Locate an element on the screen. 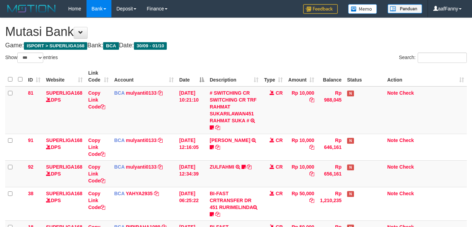  a: Copy ZULFAHMI to clipboard is located at coordinates (249, 167).